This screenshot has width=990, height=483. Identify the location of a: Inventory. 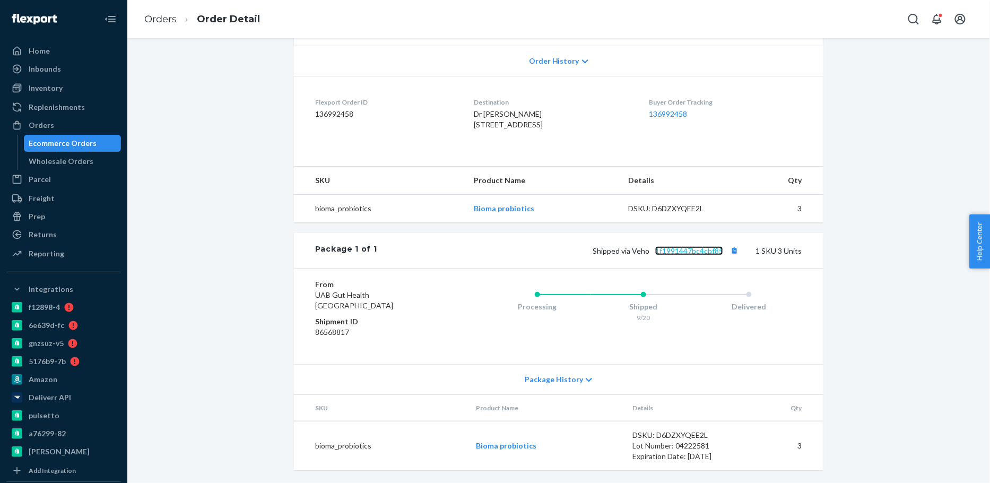
(64, 88).